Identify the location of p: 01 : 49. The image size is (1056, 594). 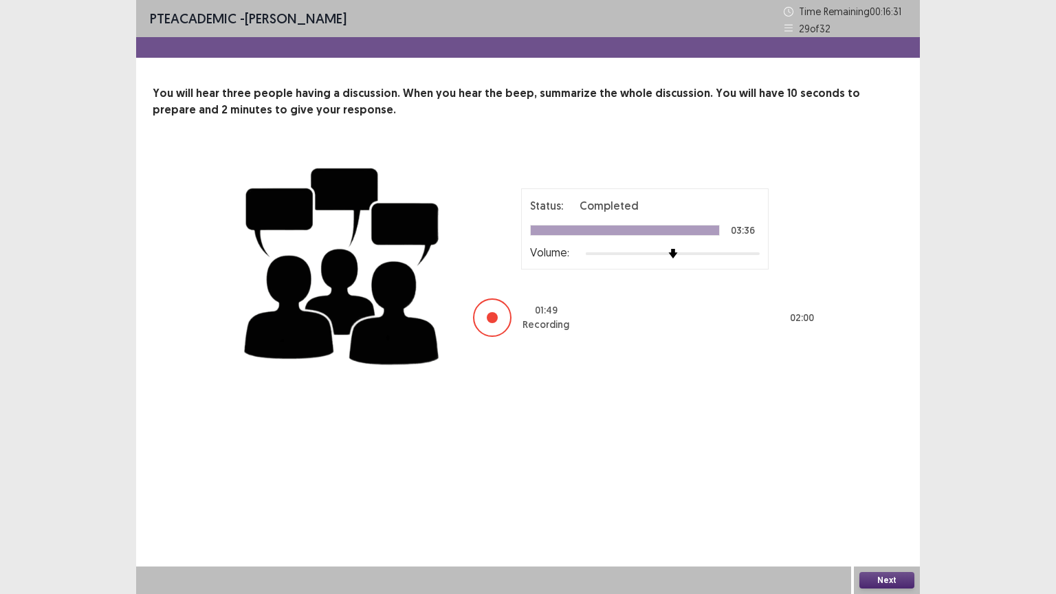
(546, 310).